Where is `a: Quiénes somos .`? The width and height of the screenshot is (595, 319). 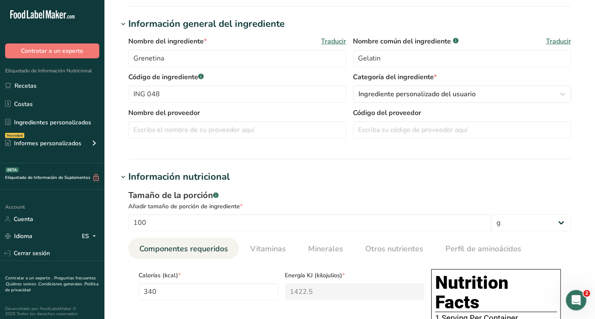
a: Quiénes somos . is located at coordinates (22, 284).